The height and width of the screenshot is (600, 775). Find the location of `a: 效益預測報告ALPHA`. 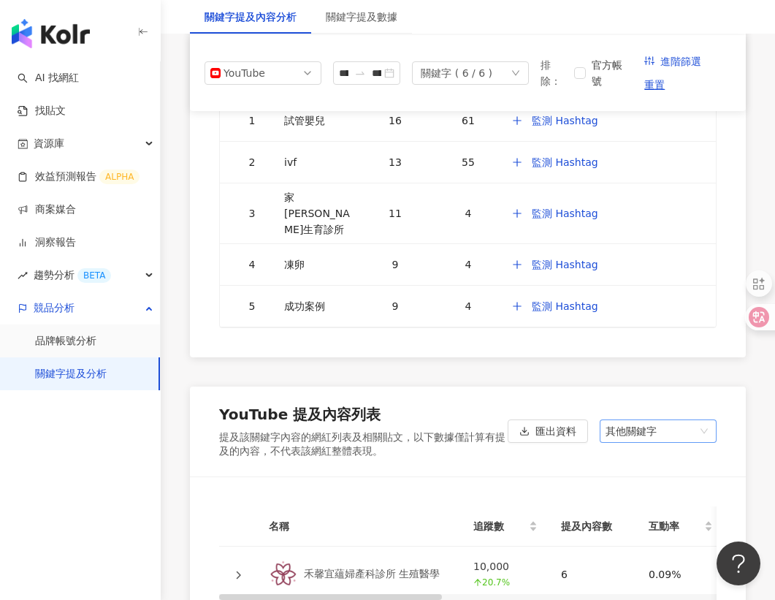

a: 效益預測報告ALPHA is located at coordinates (78, 177).